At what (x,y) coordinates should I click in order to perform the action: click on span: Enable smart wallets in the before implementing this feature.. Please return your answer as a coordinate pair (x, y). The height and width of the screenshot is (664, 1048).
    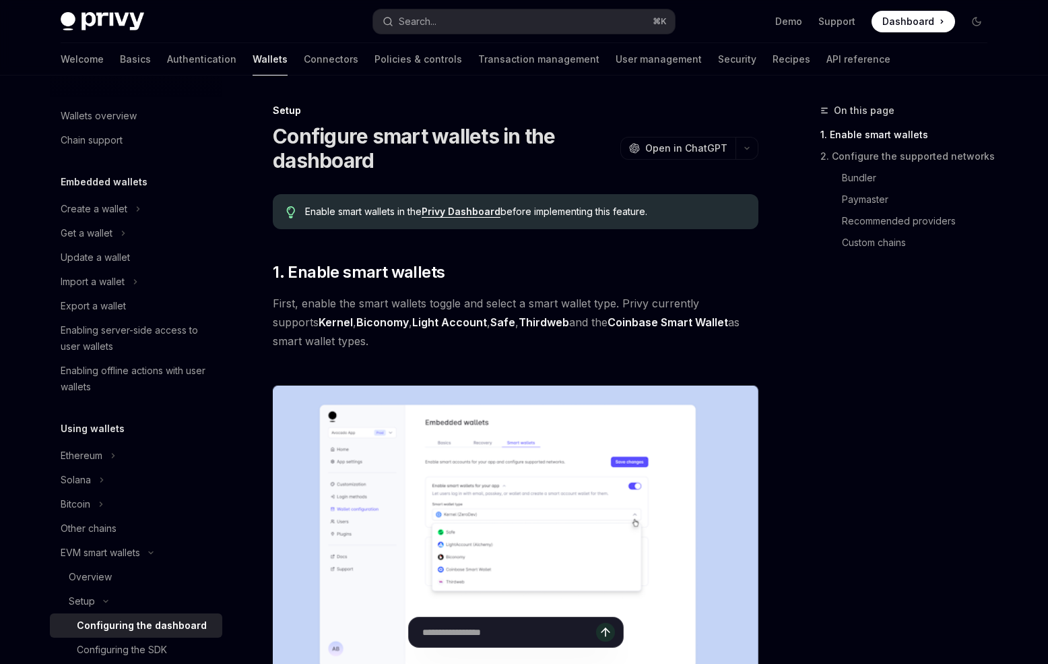
    Looking at the image, I should click on (525, 212).